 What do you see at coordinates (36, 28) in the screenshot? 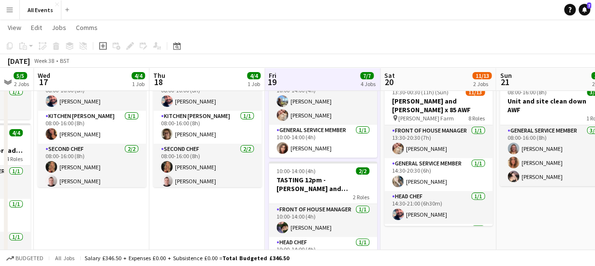
I see `span: Edit` at bounding box center [36, 28].